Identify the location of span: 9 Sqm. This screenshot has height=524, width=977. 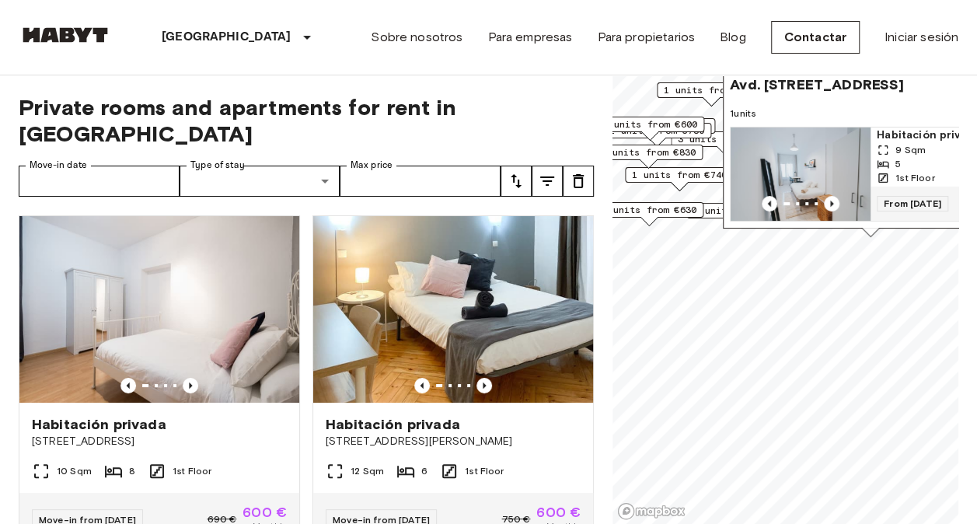
(910, 150).